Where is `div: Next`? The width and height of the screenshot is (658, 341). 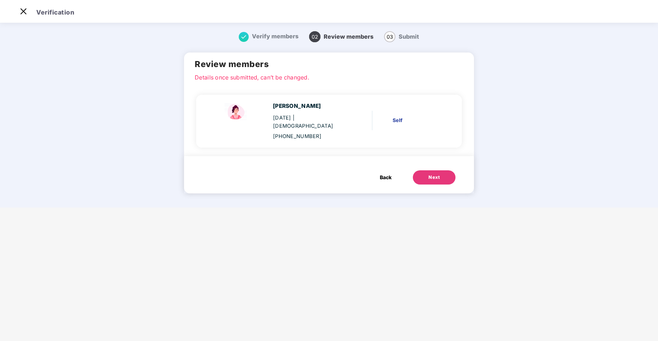 div: Next is located at coordinates (434, 178).